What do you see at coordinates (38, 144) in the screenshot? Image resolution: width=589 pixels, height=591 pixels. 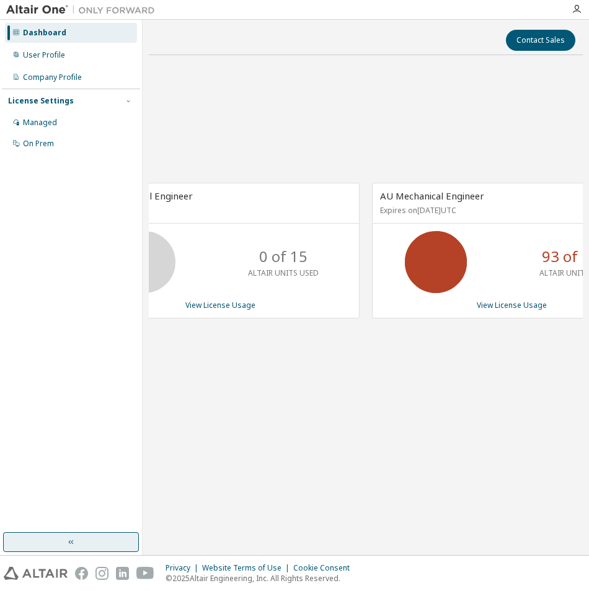 I see `div: On Prem` at bounding box center [38, 144].